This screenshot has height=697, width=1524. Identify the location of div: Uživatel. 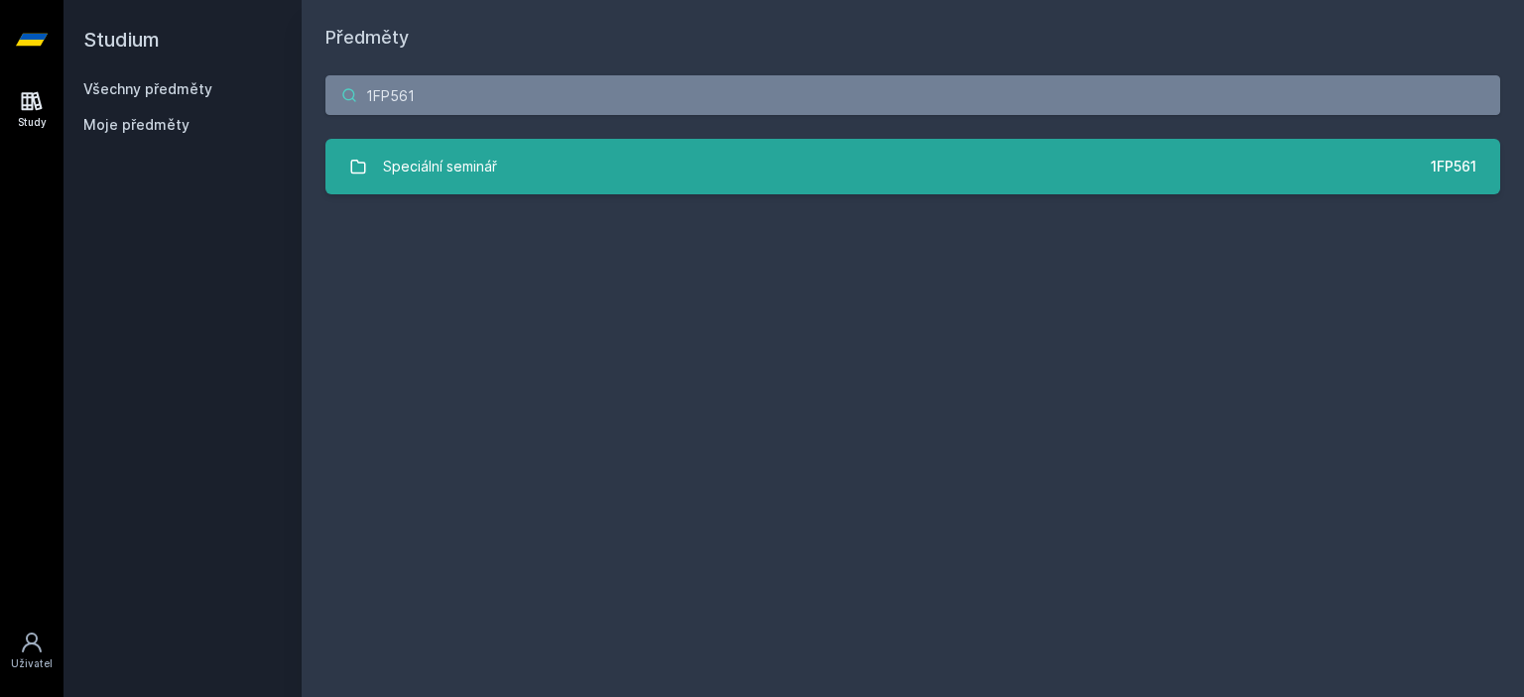
(32, 664).